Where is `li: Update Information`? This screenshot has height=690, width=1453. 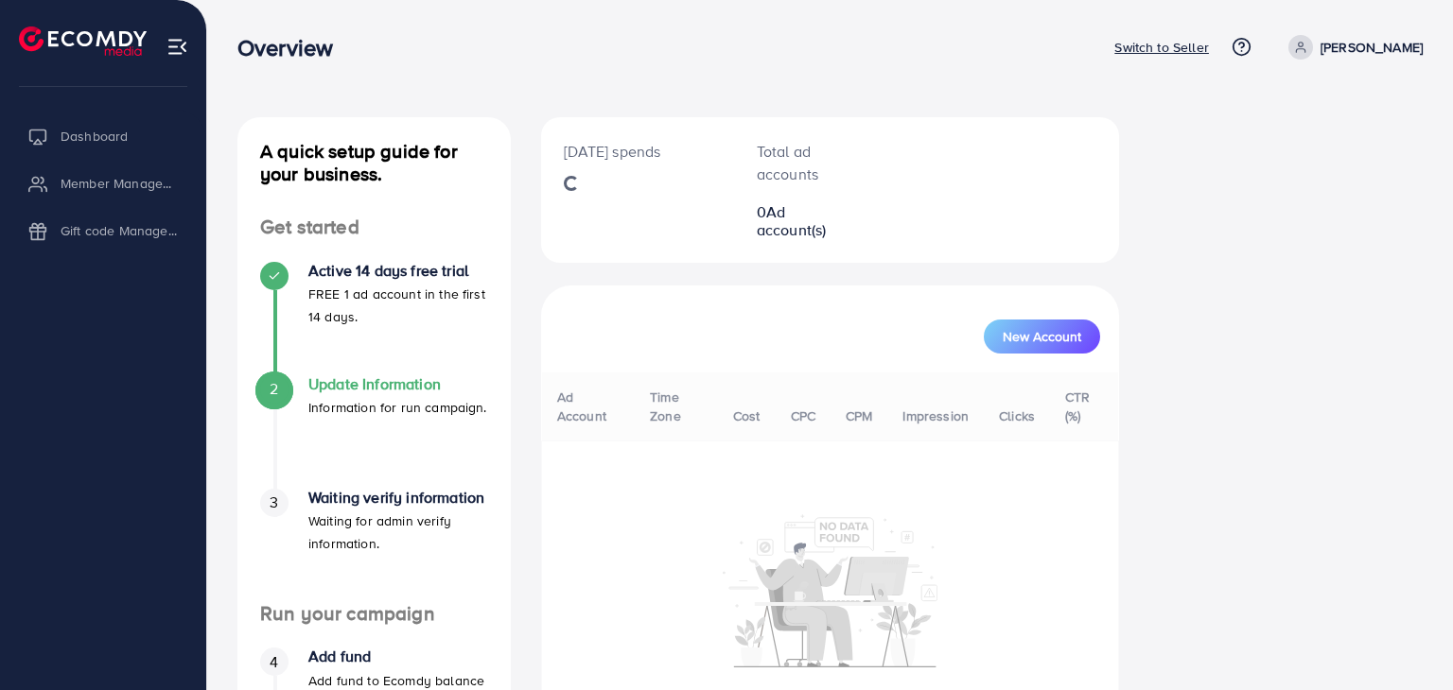 li: Update Information is located at coordinates (374, 432).